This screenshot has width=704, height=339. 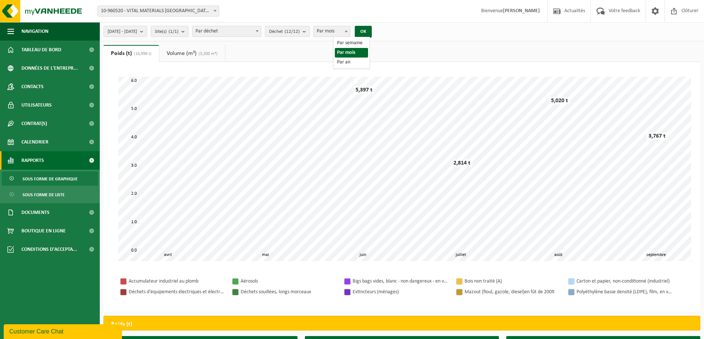 What do you see at coordinates (351, 53) in the screenshot?
I see `li: Par mois` at bounding box center [351, 53].